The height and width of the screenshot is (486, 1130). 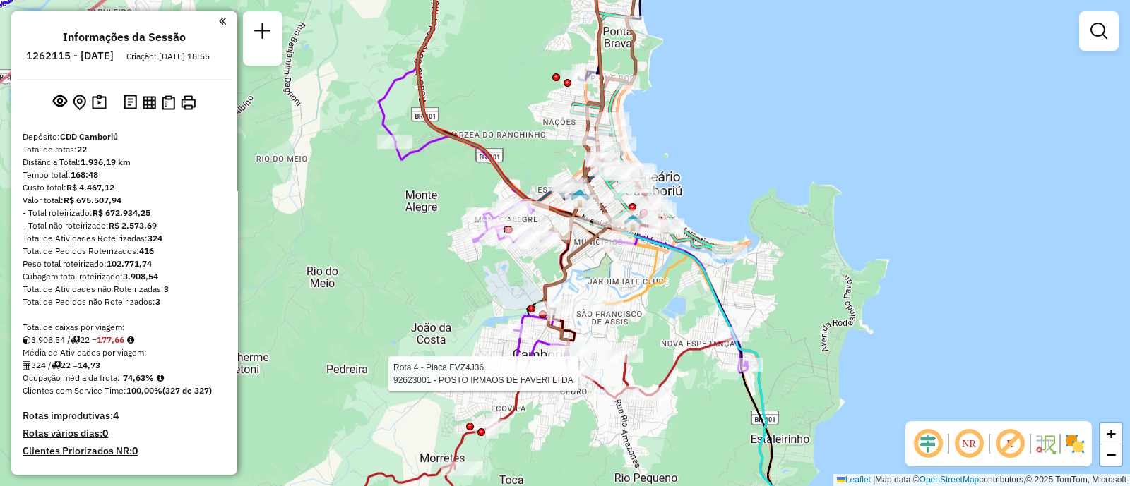 I want to click on i: Meta Caixas/viagem: 202,58 Diferença: -24,92, so click(x=131, y=340).